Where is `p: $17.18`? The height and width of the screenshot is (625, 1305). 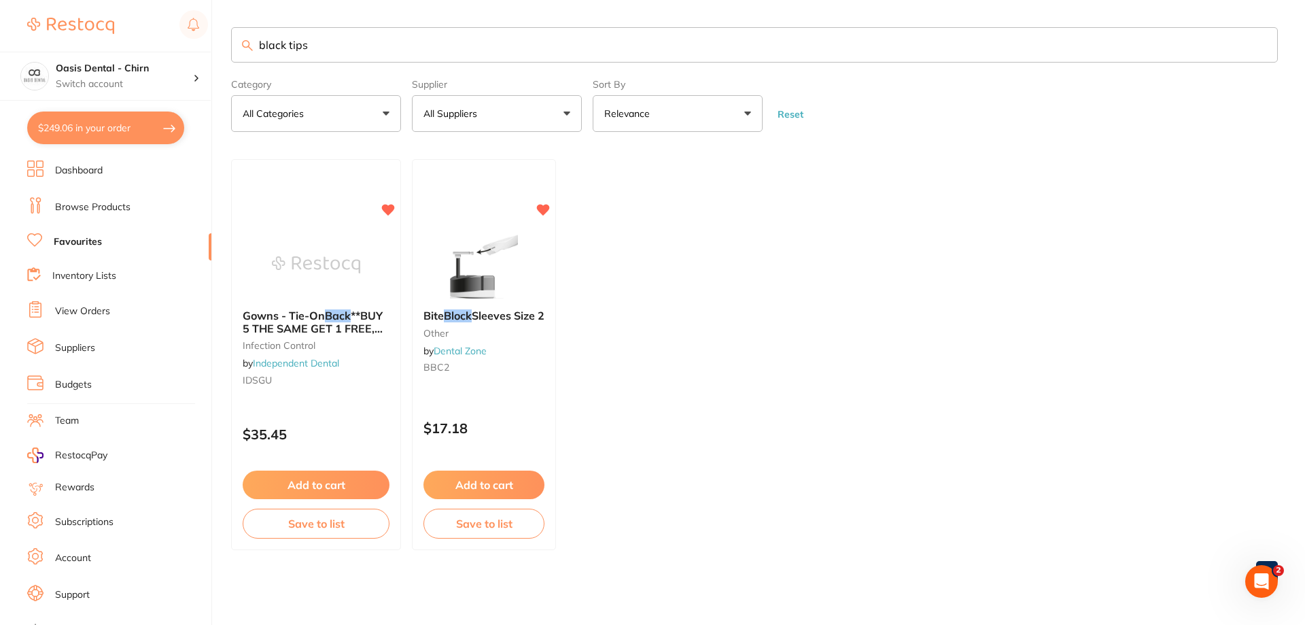
p: $17.18 is located at coordinates (484, 427).